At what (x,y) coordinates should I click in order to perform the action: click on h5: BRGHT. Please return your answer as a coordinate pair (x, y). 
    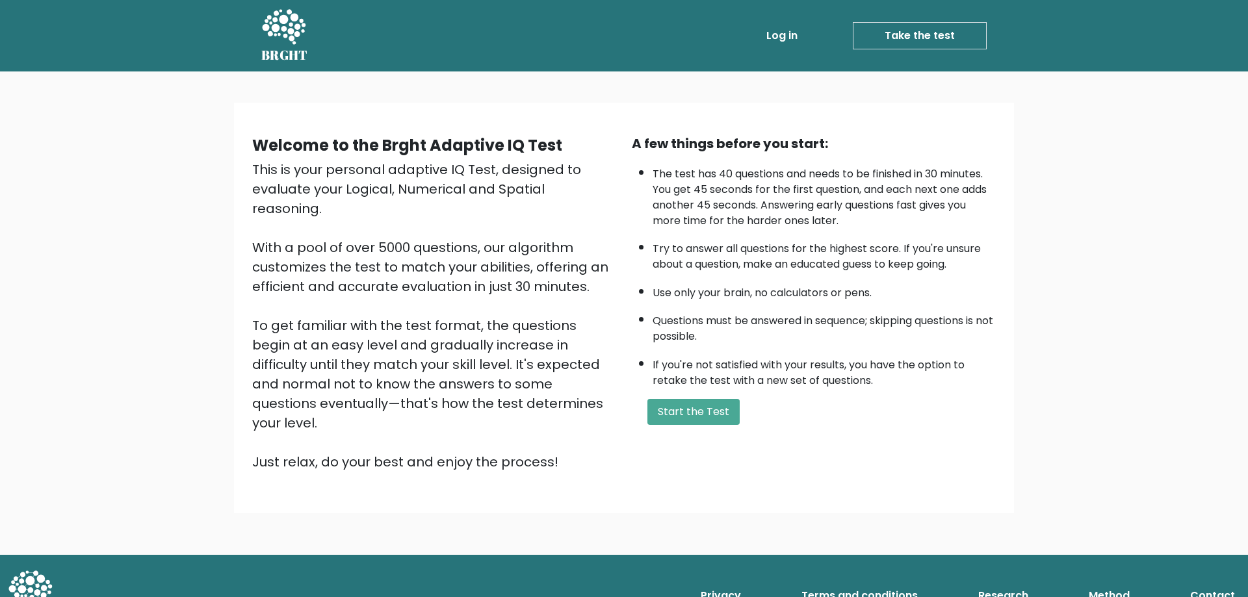
    Looking at the image, I should click on (285, 55).